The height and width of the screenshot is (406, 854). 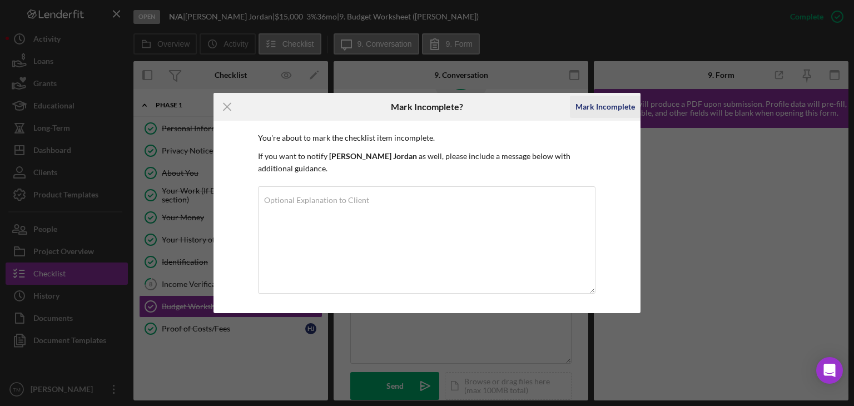 What do you see at coordinates (427, 138) in the screenshot?
I see `p: You're about to mark the checklist item incomplete.` at bounding box center [427, 138].